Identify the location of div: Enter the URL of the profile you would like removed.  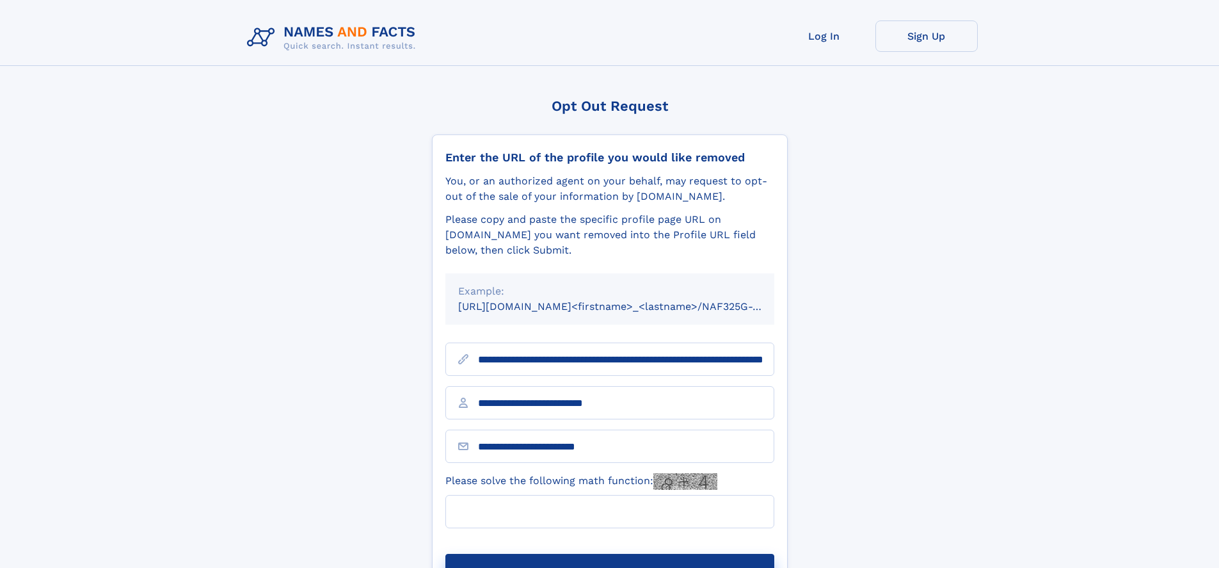
(610, 157).